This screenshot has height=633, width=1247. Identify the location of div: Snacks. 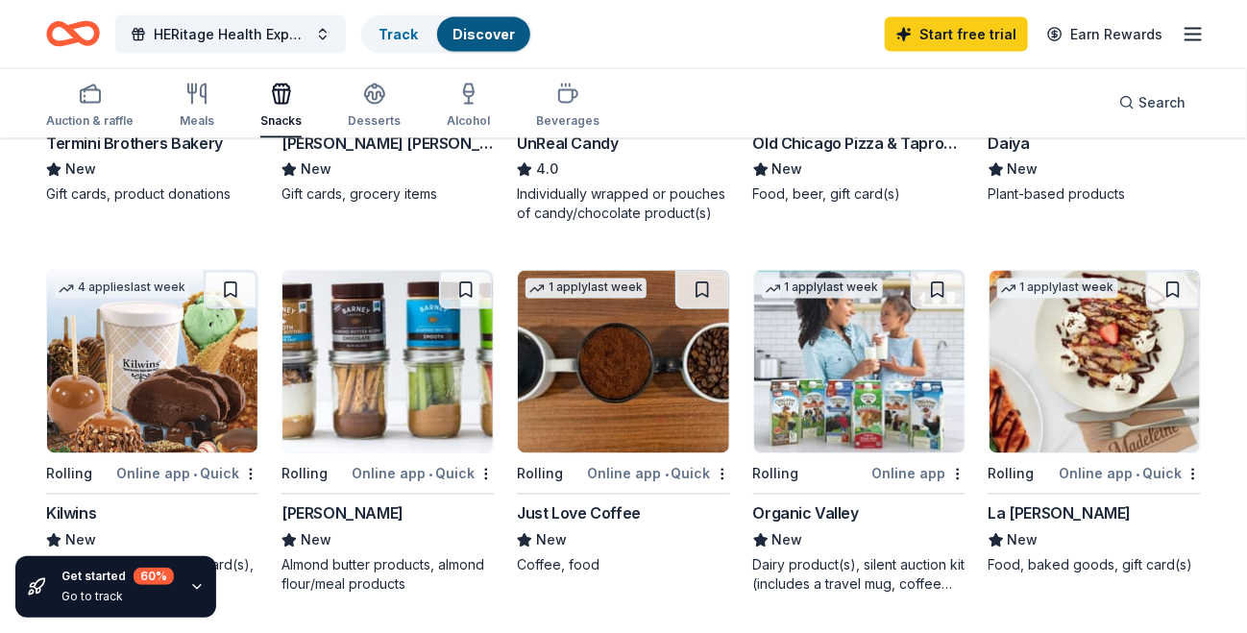
(281, 121).